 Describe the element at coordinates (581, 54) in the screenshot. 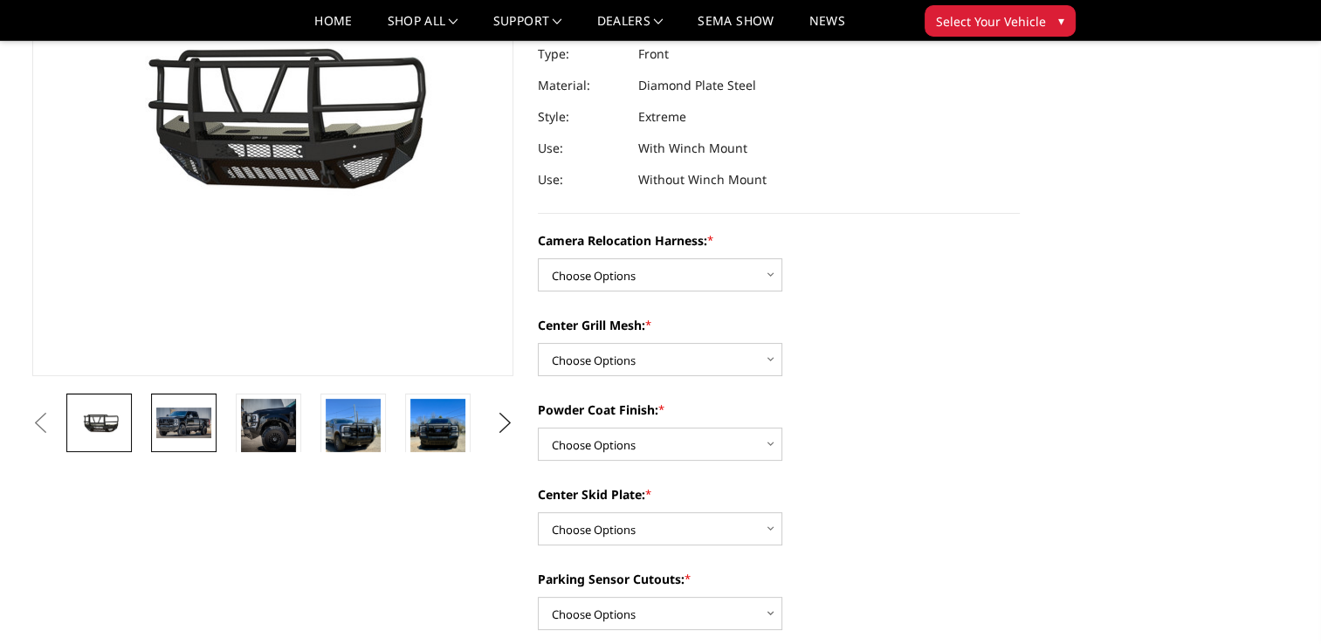

I see `dt: Type:` at that location.